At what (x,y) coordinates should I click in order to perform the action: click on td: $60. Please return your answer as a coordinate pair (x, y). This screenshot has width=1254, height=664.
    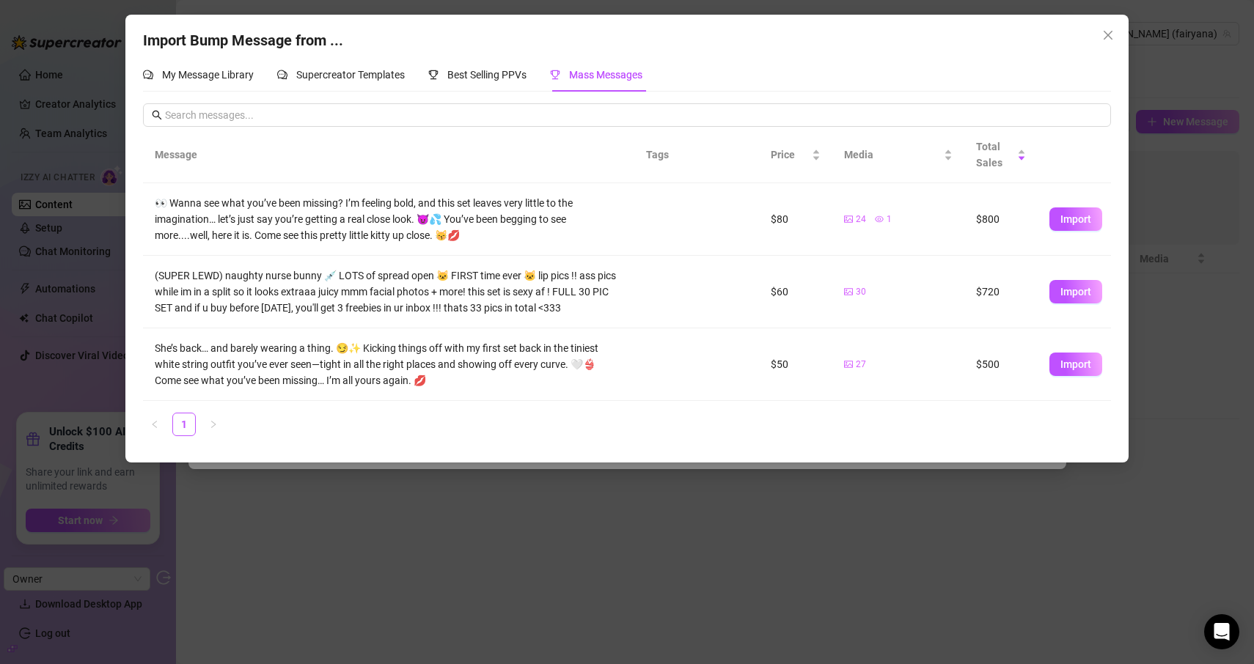
    Looking at the image, I should click on (796, 292).